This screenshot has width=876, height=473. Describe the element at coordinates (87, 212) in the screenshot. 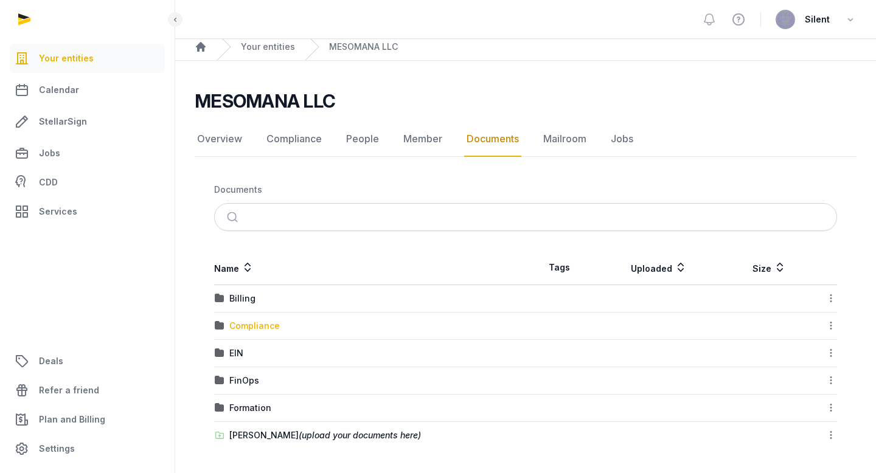

I see `a: Services` at that location.